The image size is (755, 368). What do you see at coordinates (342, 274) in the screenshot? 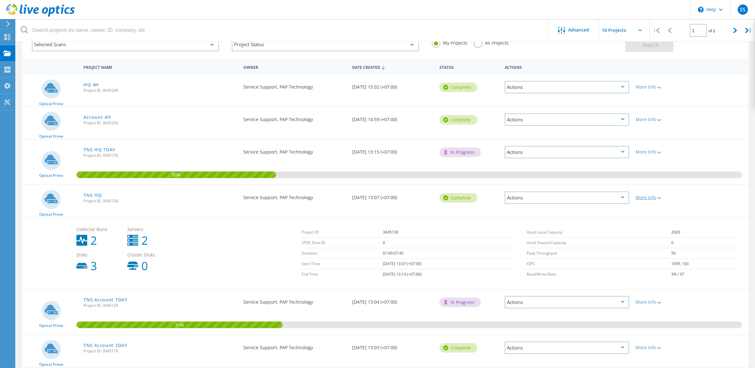
I see `td: End Time` at bounding box center [342, 274].